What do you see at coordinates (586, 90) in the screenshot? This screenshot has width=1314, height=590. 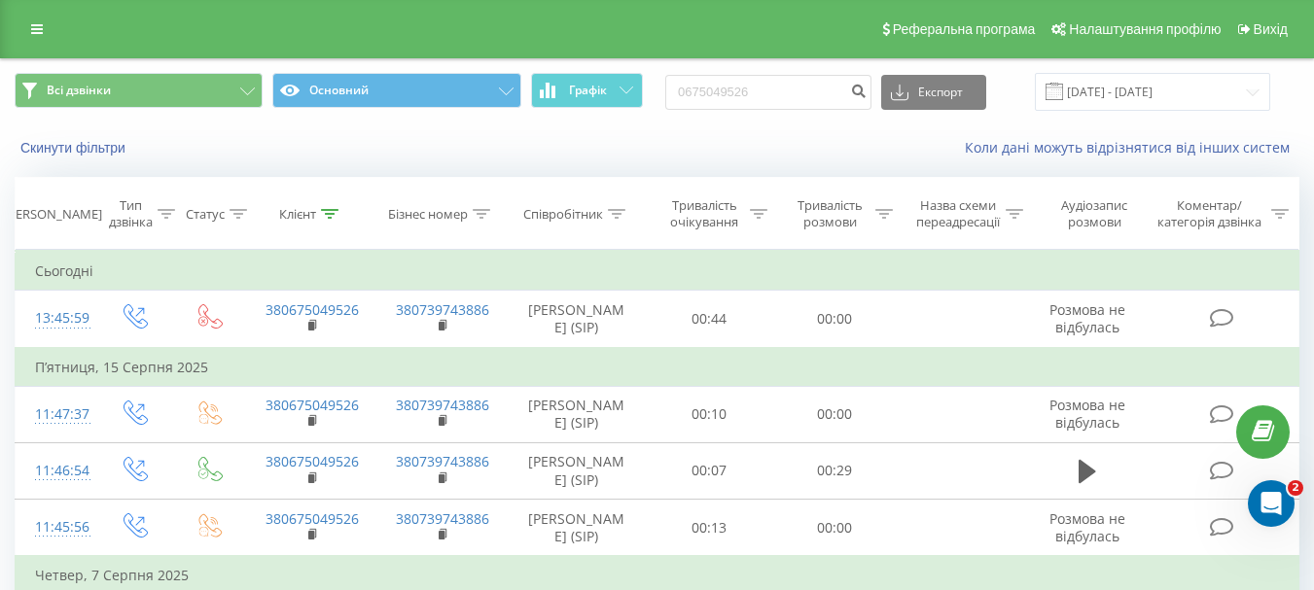 I see `button: Графік` at bounding box center [586, 90].